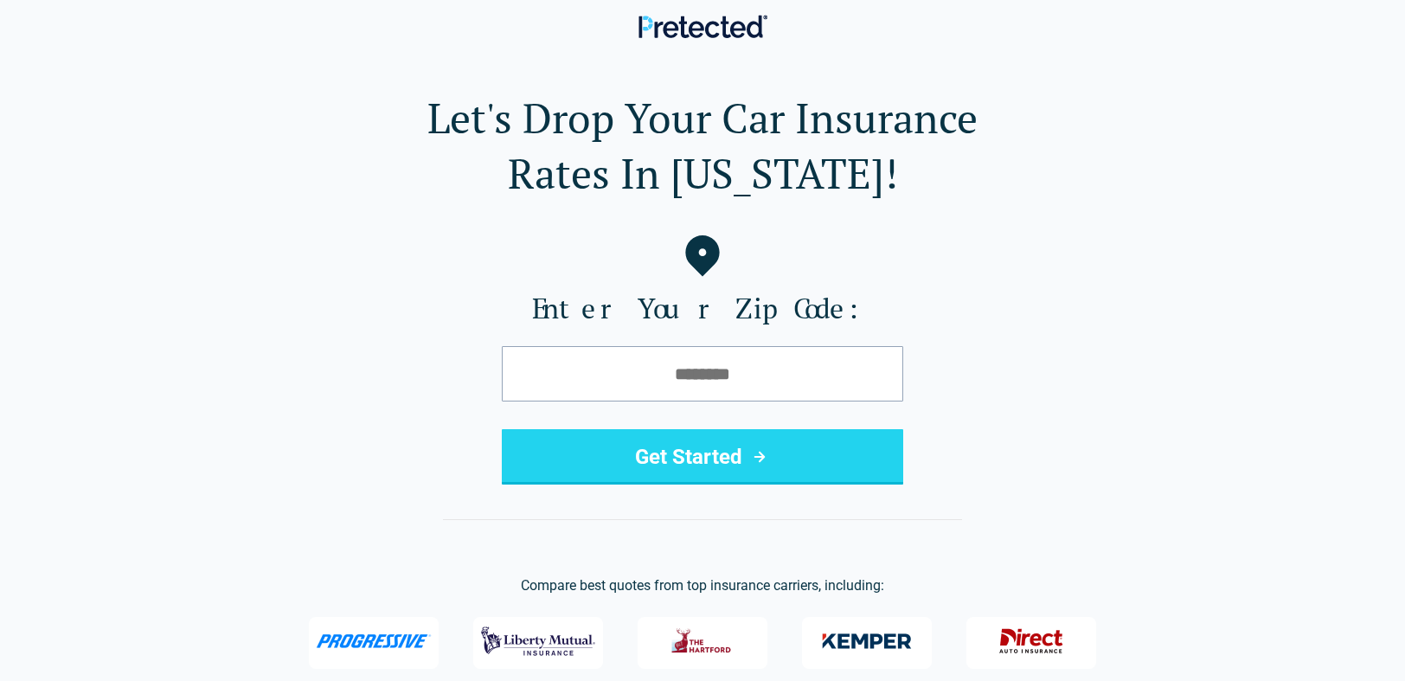 The width and height of the screenshot is (1405, 681). Describe the element at coordinates (703, 308) in the screenshot. I see `label: Enter Your Zip Code:` at that location.